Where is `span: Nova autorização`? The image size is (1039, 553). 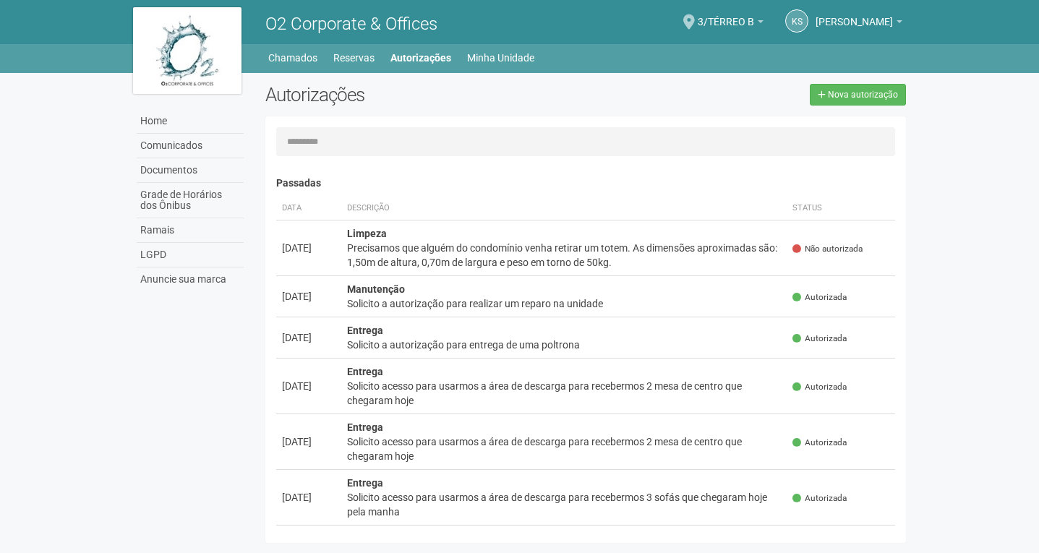 span: Nova autorização is located at coordinates (863, 95).